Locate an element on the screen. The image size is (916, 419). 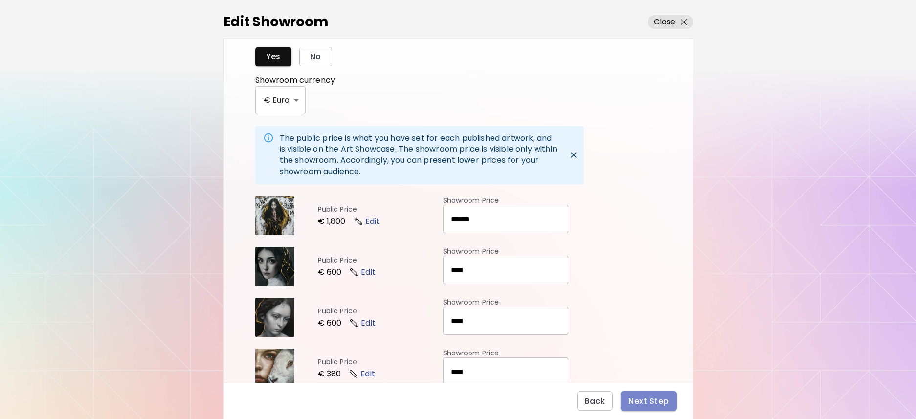
div: And a Thousand Times Again, my Voice is located at coordinates (275, 216).